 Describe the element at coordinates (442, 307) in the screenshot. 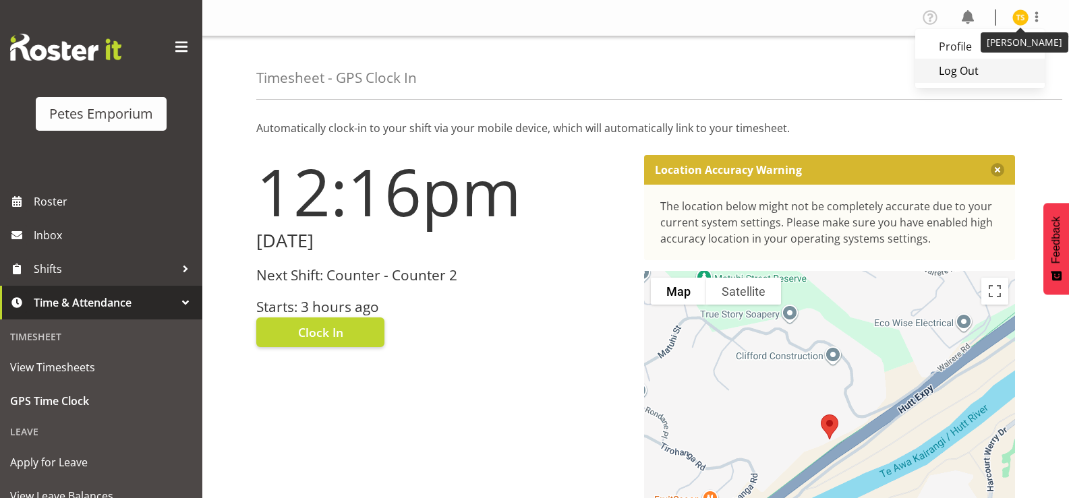

I see `h3: Starts: 3 hours ago` at that location.